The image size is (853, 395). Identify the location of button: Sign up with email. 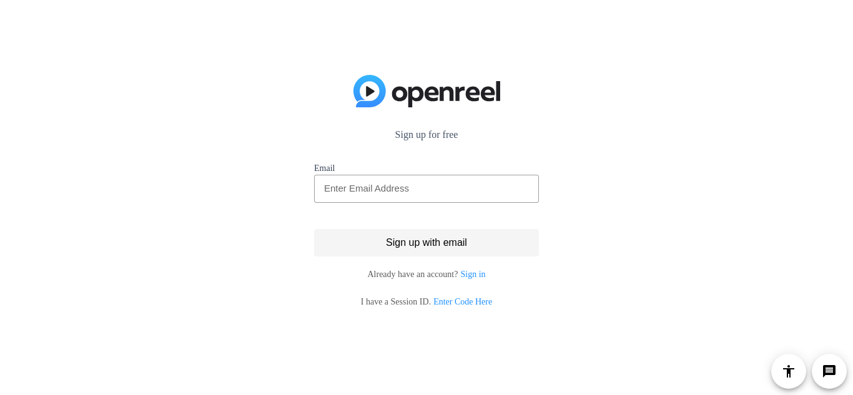
(427, 243).